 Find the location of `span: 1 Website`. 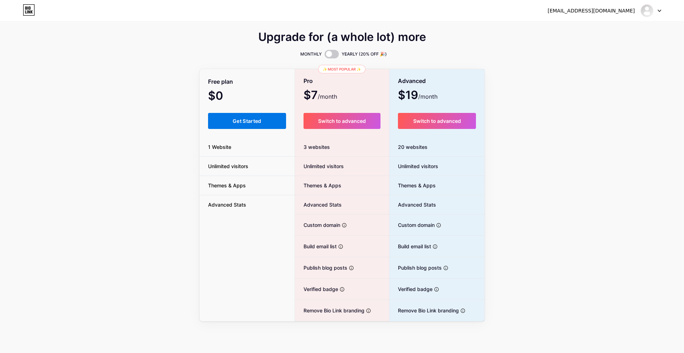

span: 1 Website is located at coordinates (219, 147).